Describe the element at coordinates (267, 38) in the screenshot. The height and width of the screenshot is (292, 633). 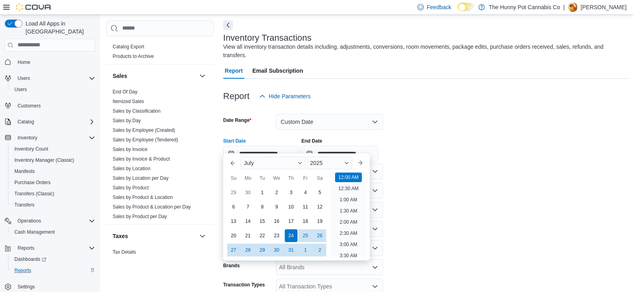
I see `h3: Inventory Transactions` at that location.